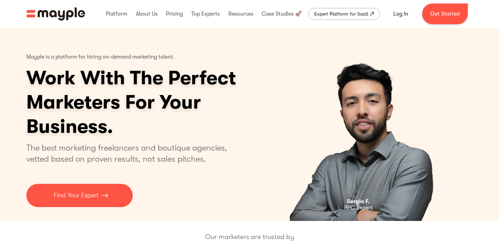 The width and height of the screenshot is (499, 248). Describe the element at coordinates (445, 14) in the screenshot. I see `a: Get Started` at that location.